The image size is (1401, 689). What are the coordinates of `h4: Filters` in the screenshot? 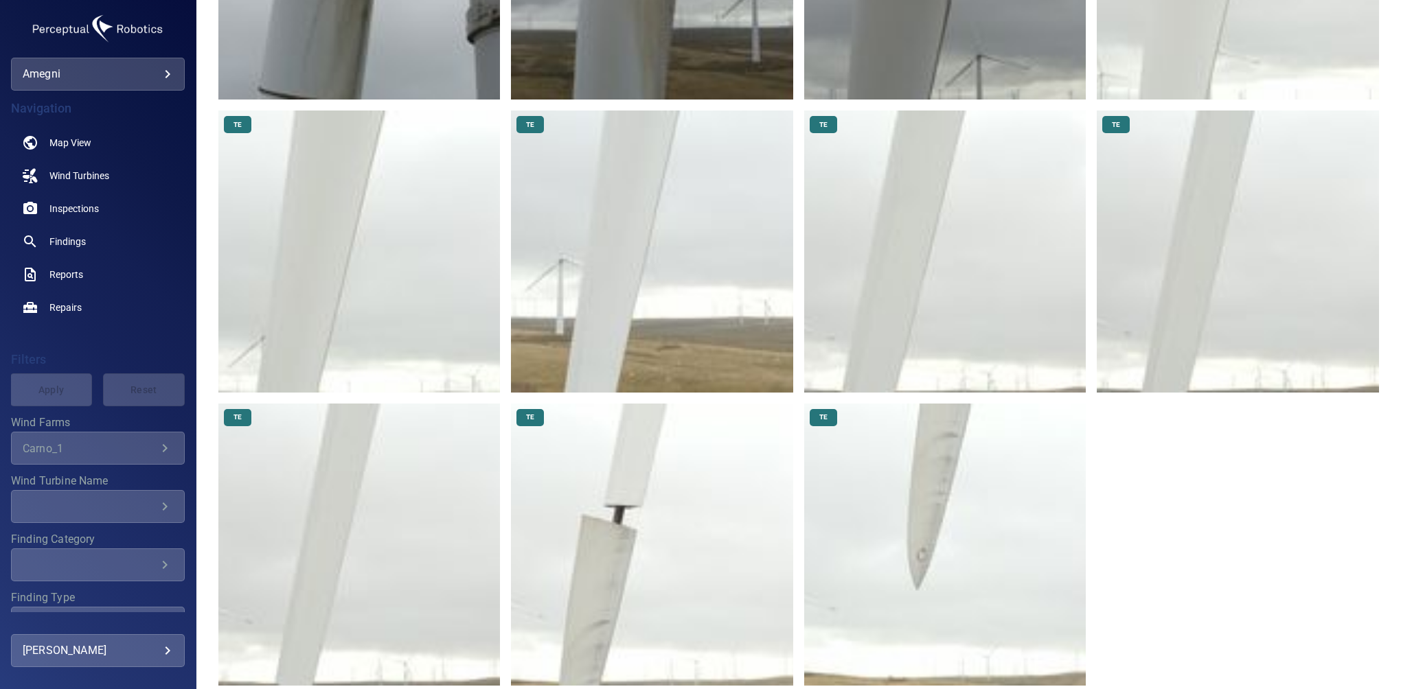 It's located at (98, 360).